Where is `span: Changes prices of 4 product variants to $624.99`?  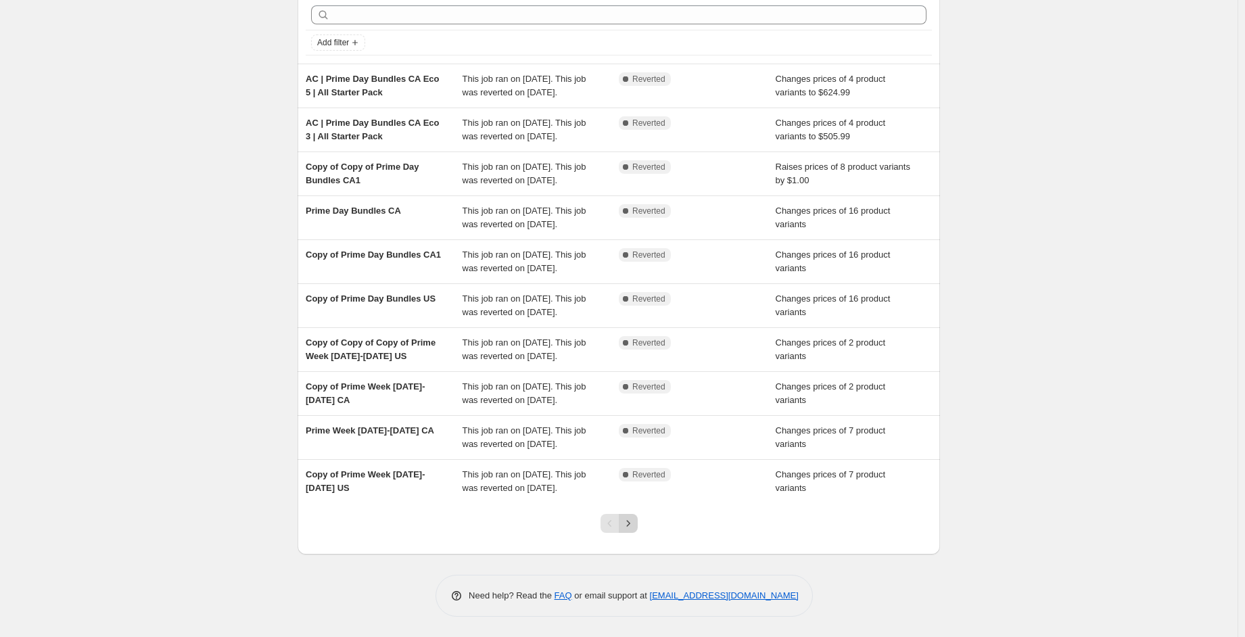
span: Changes prices of 4 product variants to $624.99 is located at coordinates (831, 85).